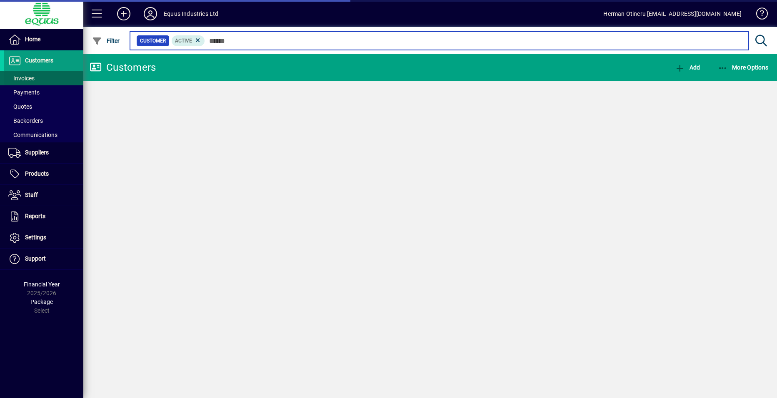 This screenshot has height=398, width=777. What do you see at coordinates (39, 60) in the screenshot?
I see `span: Customers` at bounding box center [39, 60].